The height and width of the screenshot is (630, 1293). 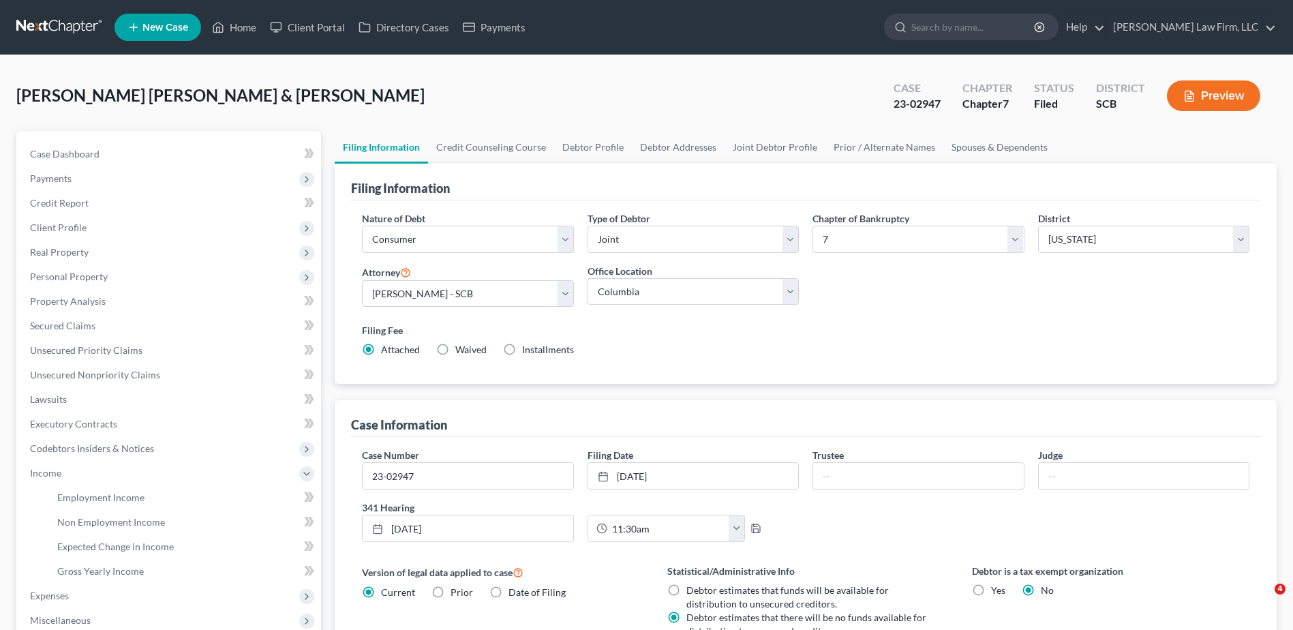 What do you see at coordinates (580, 507) in the screenshot?
I see `label: 341 Hearing` at bounding box center [580, 507].